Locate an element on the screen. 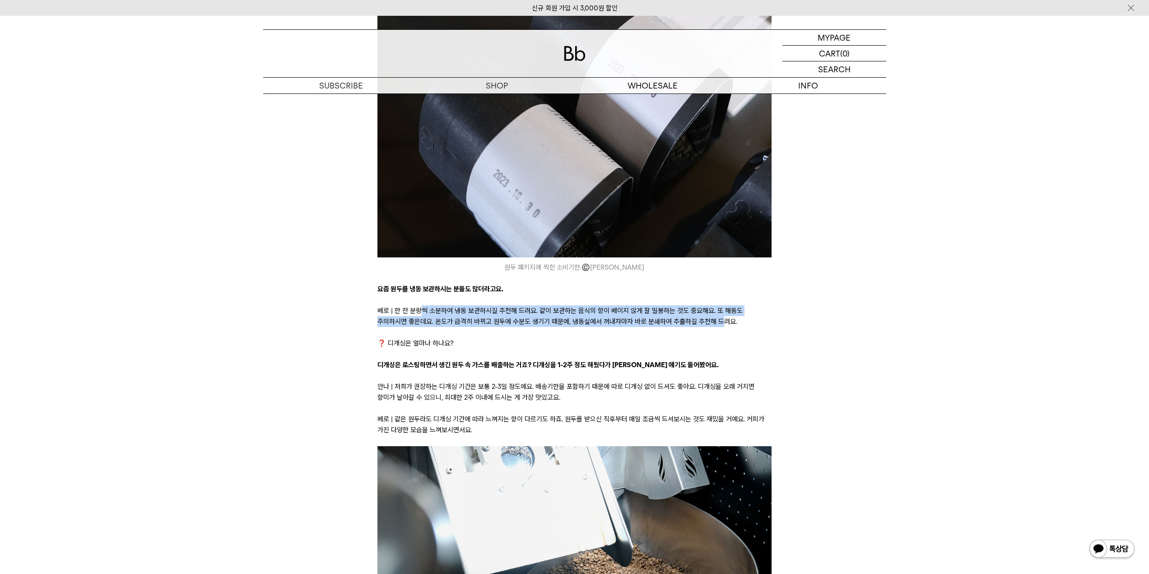 This screenshot has height=574, width=1149. p: 안나 | 저희가 권장하는 디개싱 기간은 보통 2-3일 정도예요. 배송기한을 포함하기 때문에 따로 디개싱 없이 드셔도 좋아요. 디개싱을 오래 거치면 향미가 날아갈 수 있으니, ... is located at coordinates (574, 392).